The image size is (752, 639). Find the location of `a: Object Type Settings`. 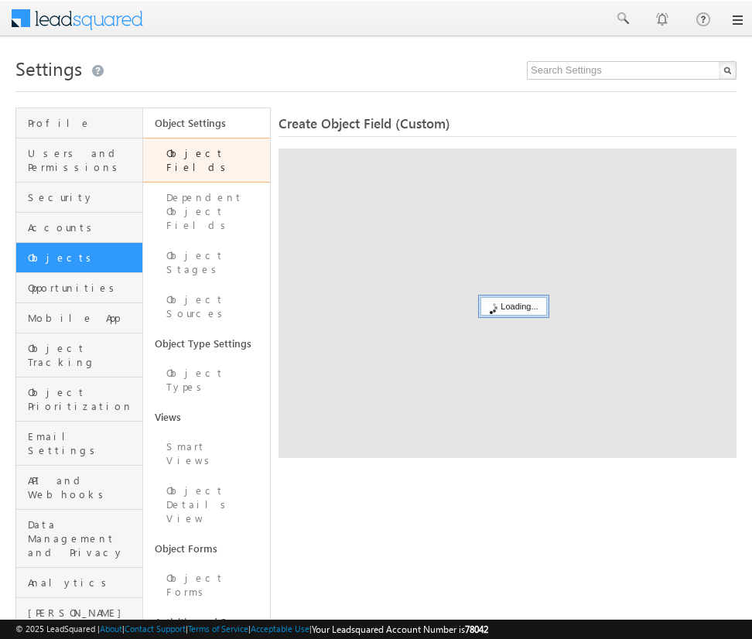

a: Object Type Settings is located at coordinates (207, 344).